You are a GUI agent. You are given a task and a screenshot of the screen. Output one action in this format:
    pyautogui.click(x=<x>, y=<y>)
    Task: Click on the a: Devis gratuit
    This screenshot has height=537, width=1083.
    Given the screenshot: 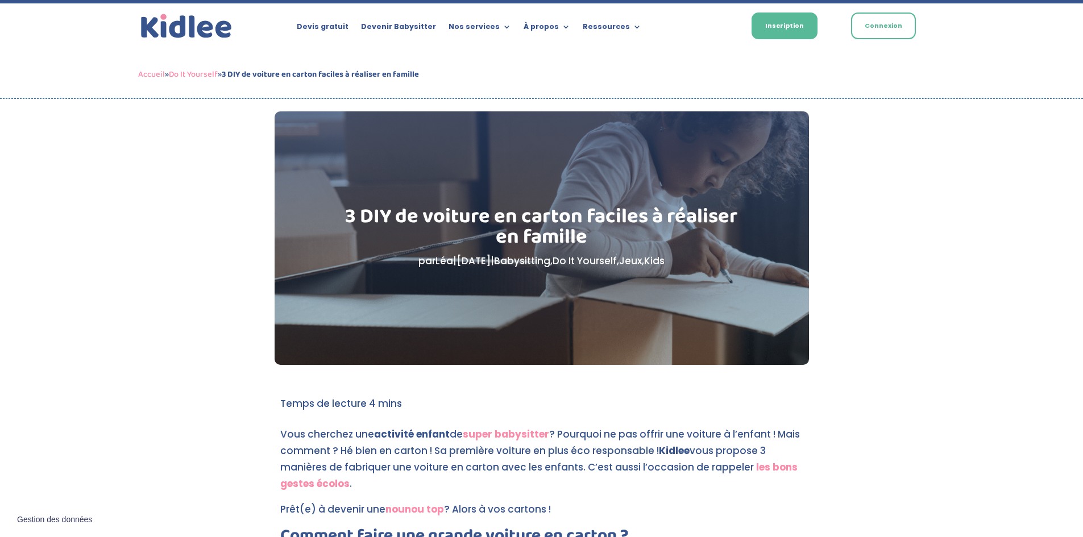 What is the action you would take?
    pyautogui.click(x=322, y=29)
    